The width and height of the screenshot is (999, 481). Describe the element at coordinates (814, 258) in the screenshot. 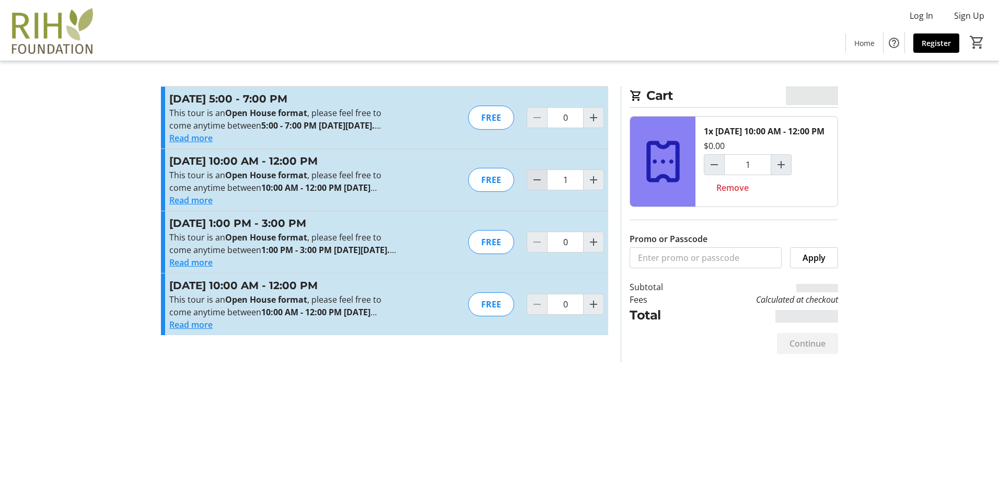

I see `span: Apply` at that location.